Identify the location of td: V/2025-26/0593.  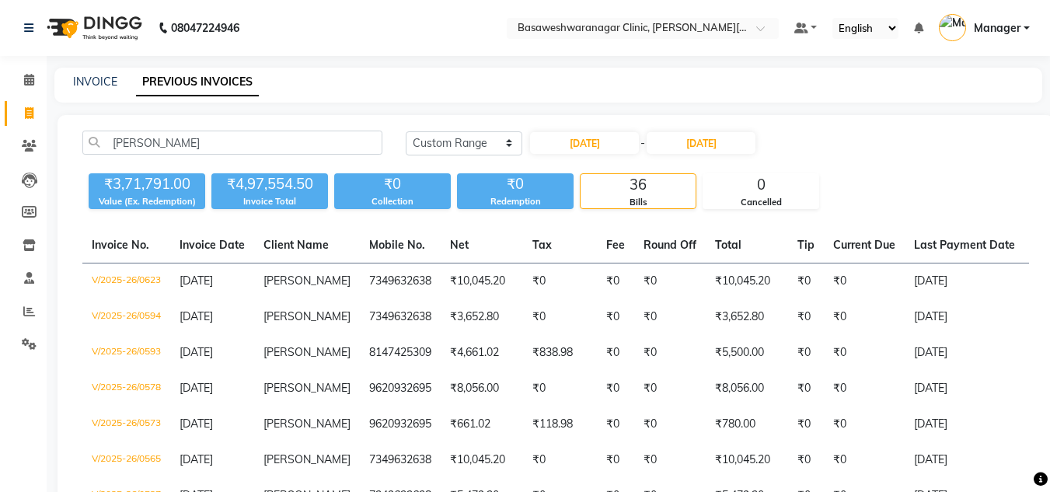
(126, 353).